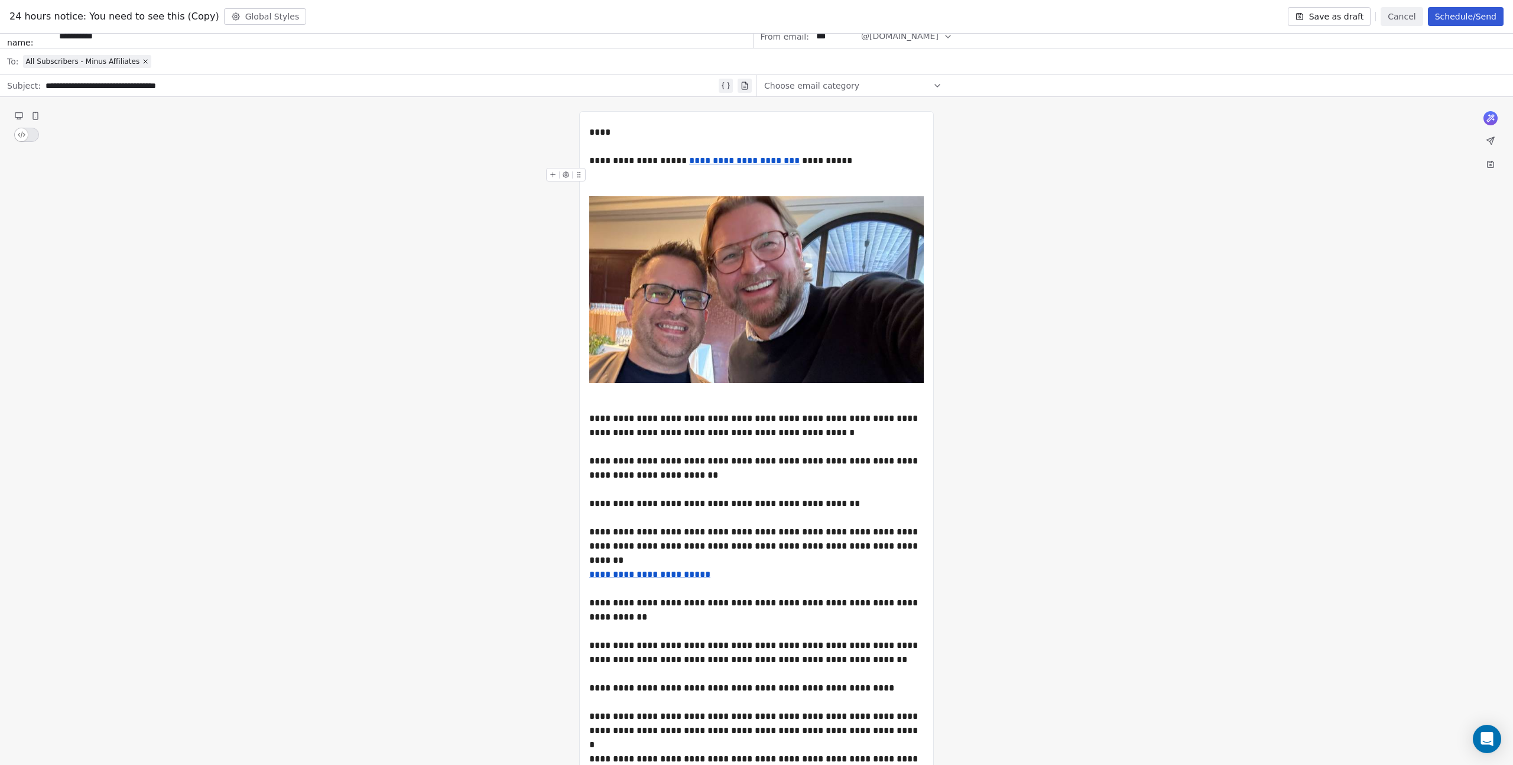 The height and width of the screenshot is (765, 1513). What do you see at coordinates (24, 87) in the screenshot?
I see `span: Subject:` at bounding box center [24, 87].